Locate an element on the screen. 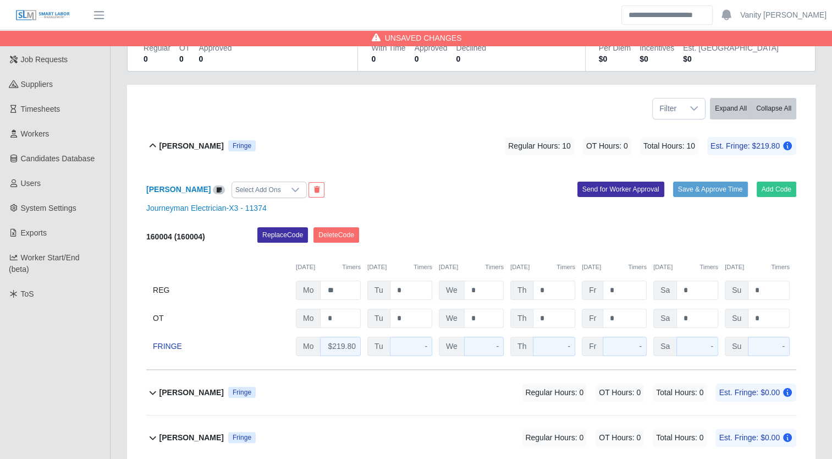  button: End Worker & Remove from the Timesheet is located at coordinates (316, 190).